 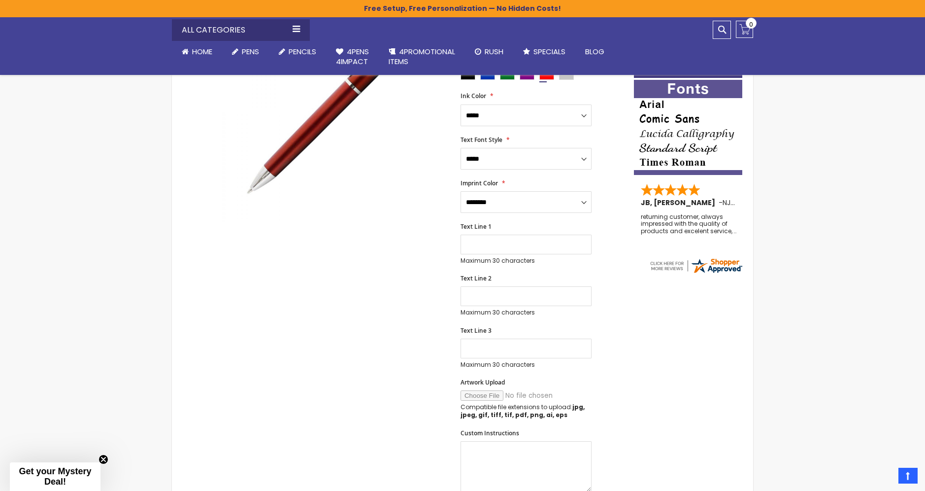 What do you see at coordinates (422, 56) in the screenshot?
I see `span: 4PROMOTIONAL ITEMS` at bounding box center [422, 56].